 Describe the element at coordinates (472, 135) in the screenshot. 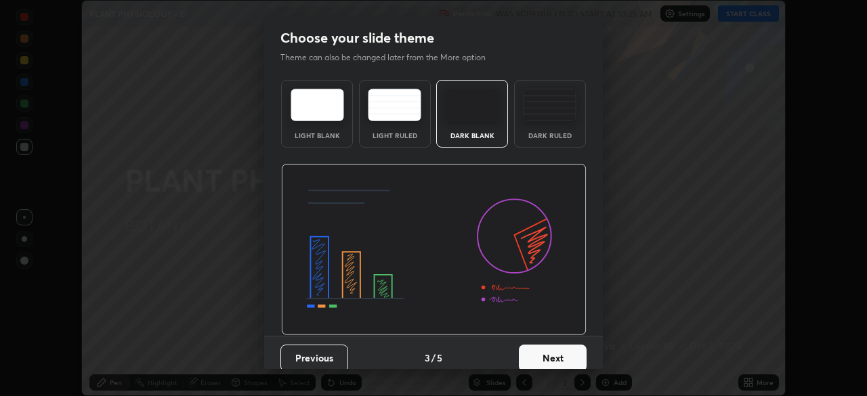

I see `div: Dark Blank` at that location.